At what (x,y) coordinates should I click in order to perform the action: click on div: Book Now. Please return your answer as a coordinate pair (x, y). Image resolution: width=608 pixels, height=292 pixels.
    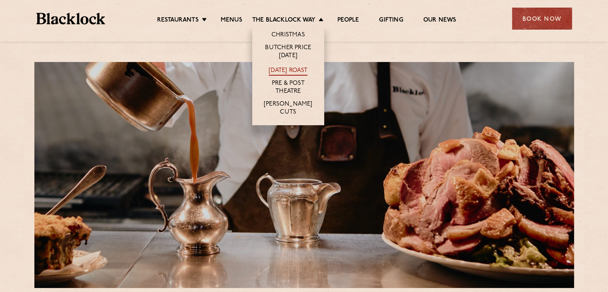
    Looking at the image, I should click on (542, 18).